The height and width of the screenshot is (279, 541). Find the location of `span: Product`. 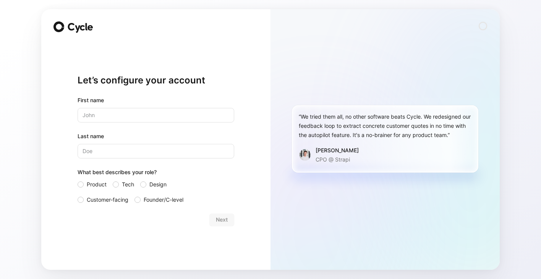

span: Product is located at coordinates (97, 184).